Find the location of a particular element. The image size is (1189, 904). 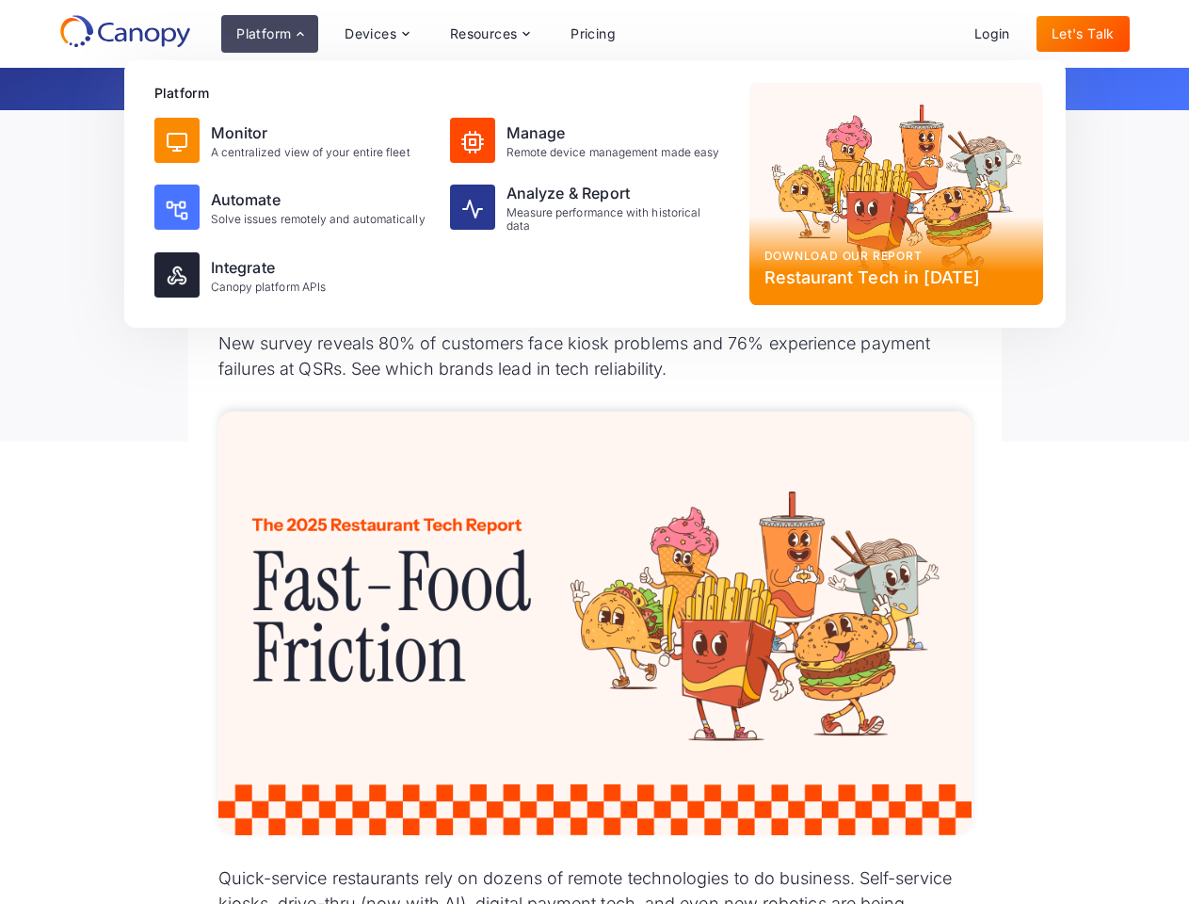

a: Analyze & ReportMeasure performance with historical data is located at coordinates (588, 207).